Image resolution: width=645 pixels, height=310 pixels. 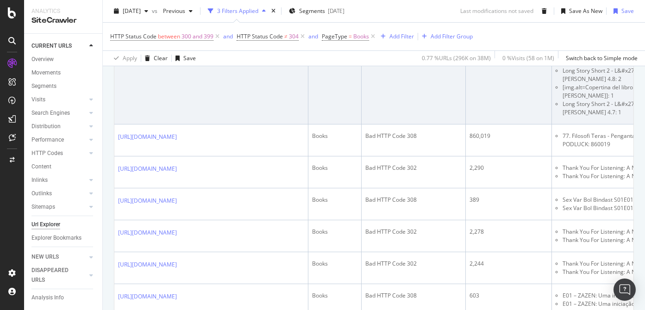 I want to click on div: Switch back to Simple mode, so click(x=602, y=58).